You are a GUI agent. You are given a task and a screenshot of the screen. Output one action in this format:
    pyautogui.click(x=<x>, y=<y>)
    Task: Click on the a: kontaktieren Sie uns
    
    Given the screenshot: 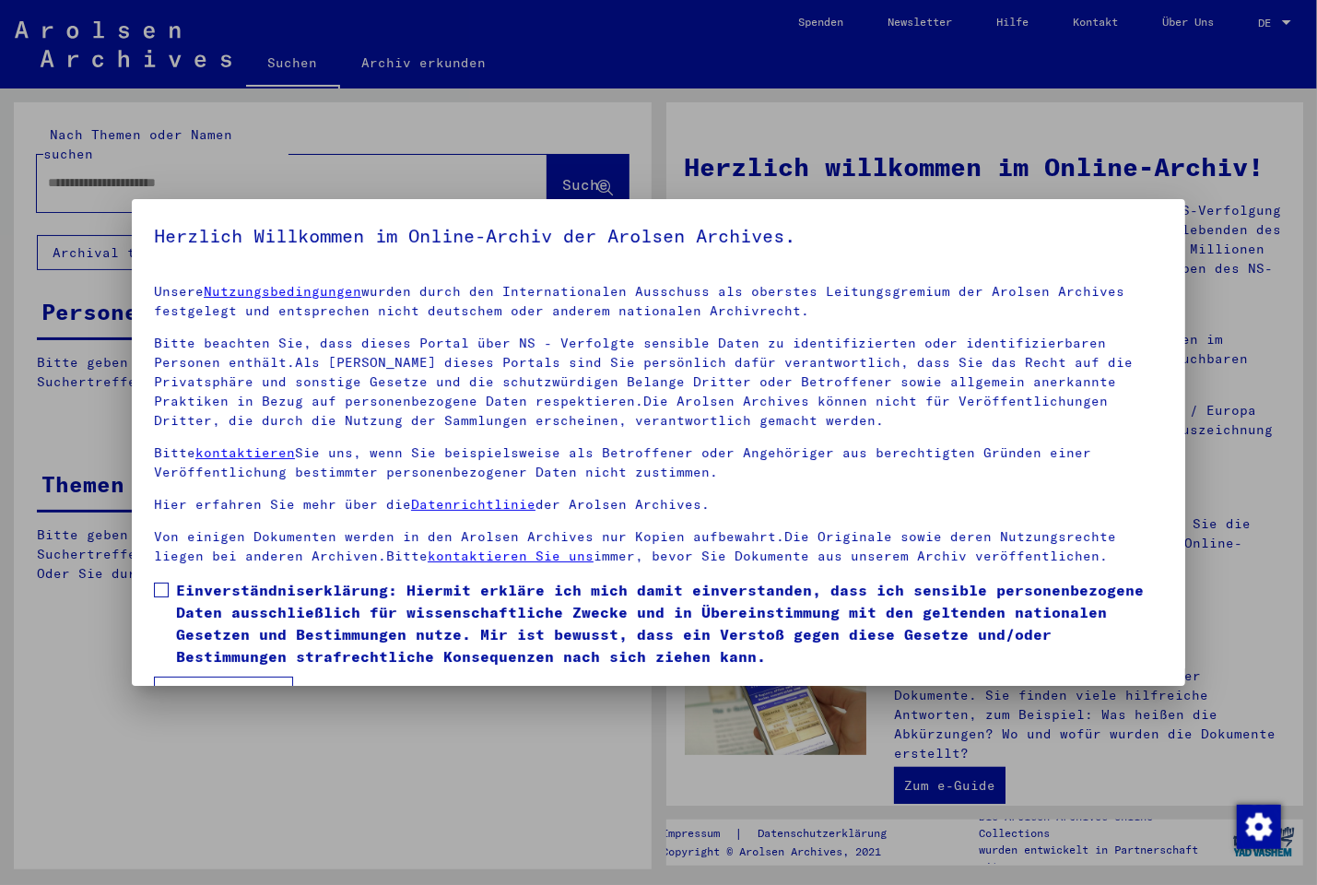 What is the action you would take?
    pyautogui.click(x=511, y=556)
    